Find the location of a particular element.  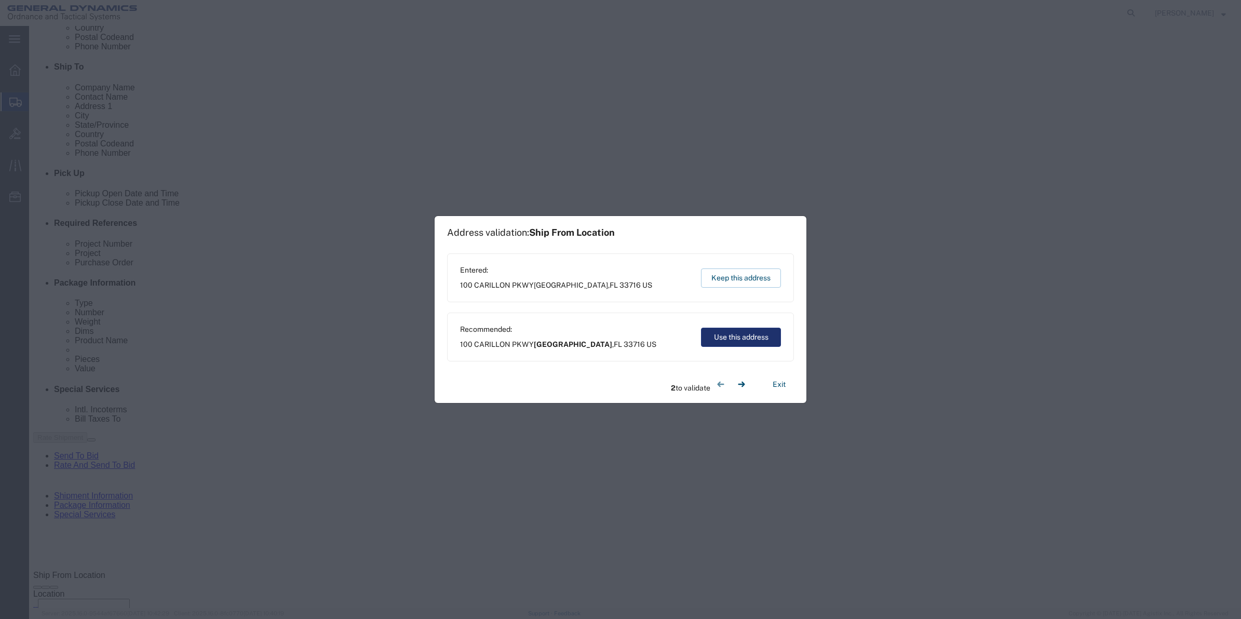

h1: Address validation: is located at coordinates (531, 233).